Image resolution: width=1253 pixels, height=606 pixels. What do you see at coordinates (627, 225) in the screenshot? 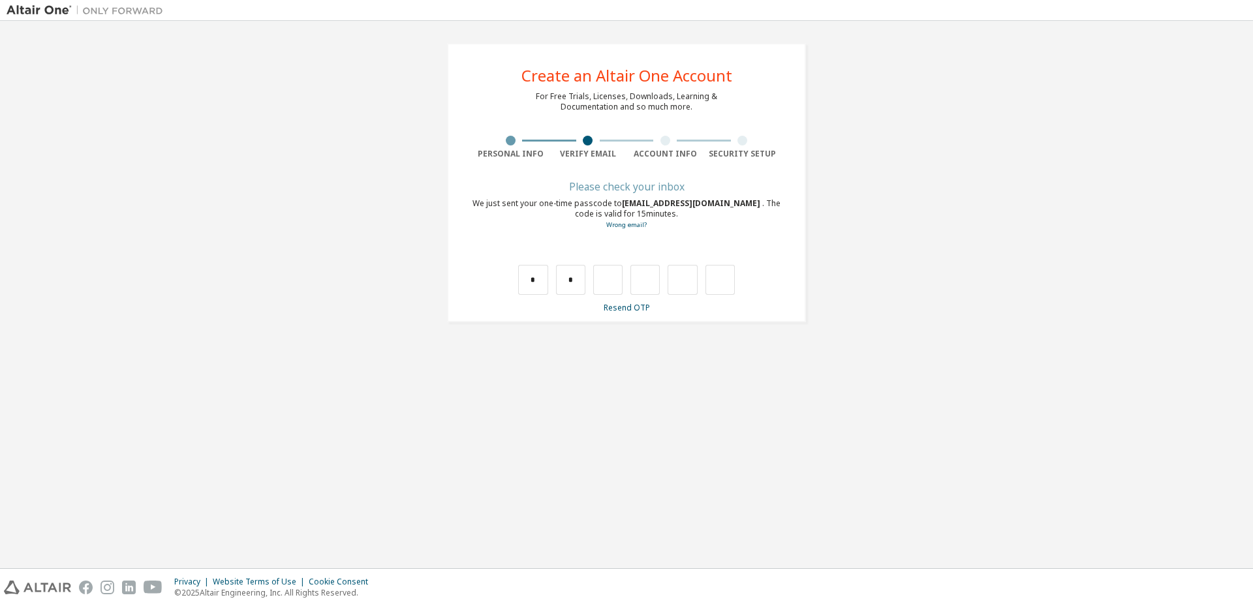
I see `a: Go back to the registration form` at bounding box center [627, 225].